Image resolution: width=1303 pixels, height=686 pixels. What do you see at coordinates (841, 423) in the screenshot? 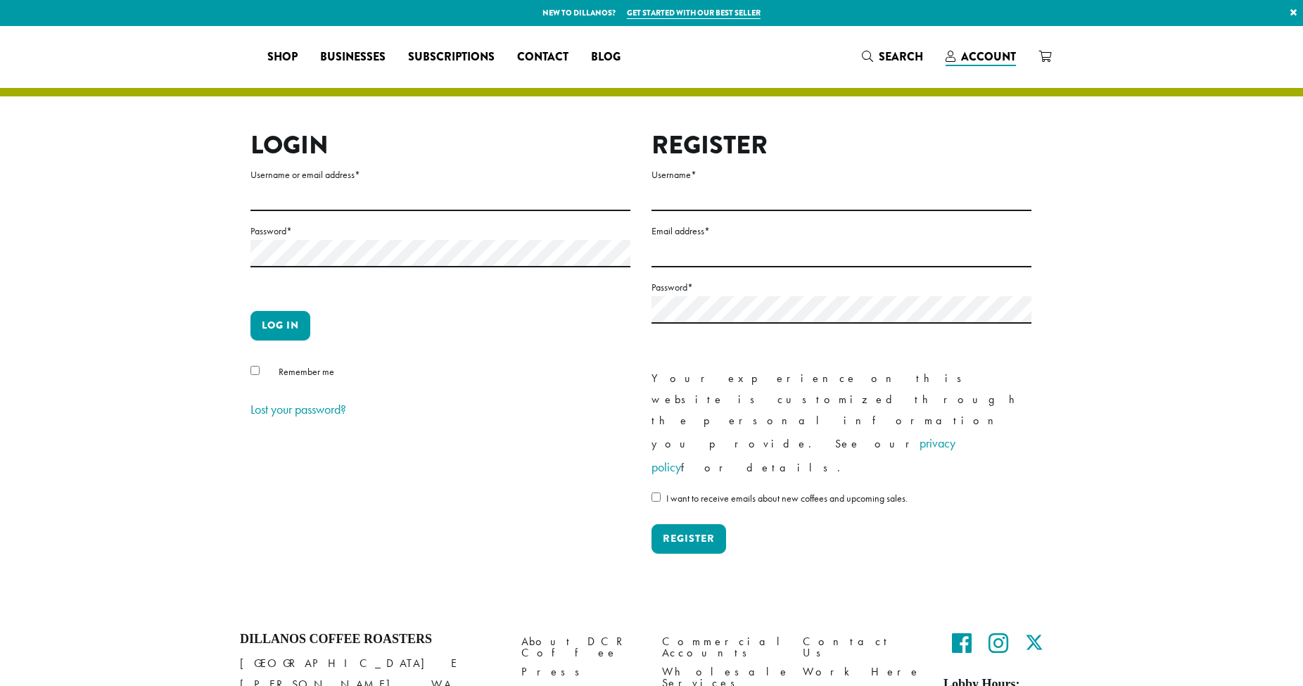
I see `p: Your experience on this website is customized through the personal information you provide. See o...` at bounding box center [841, 423].